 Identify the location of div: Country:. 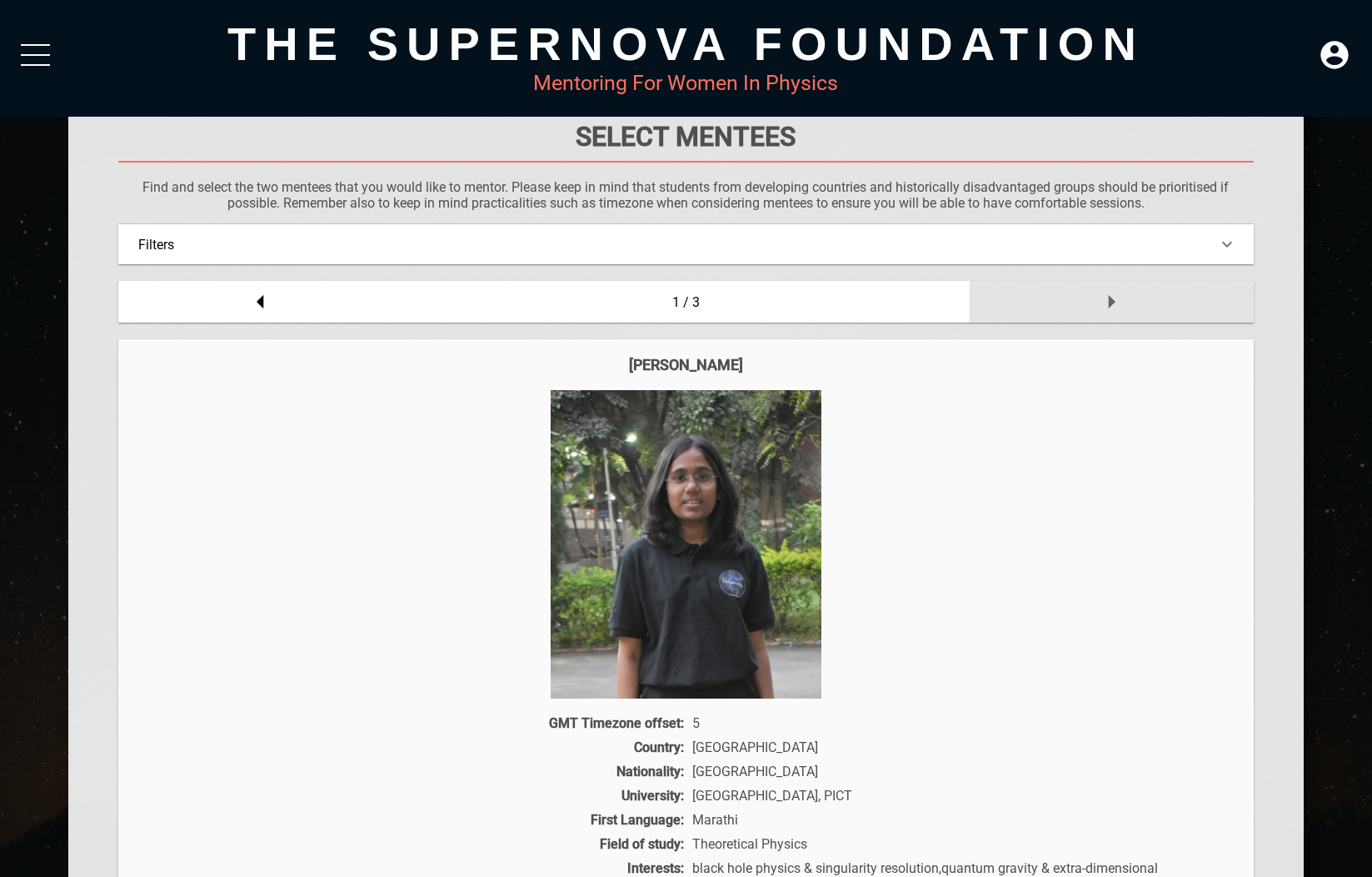
(412, 747).